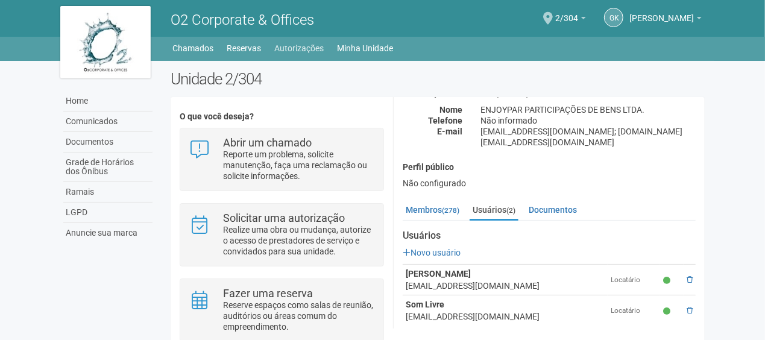  I want to click on span: Gleice Kelly, so click(662, 12).